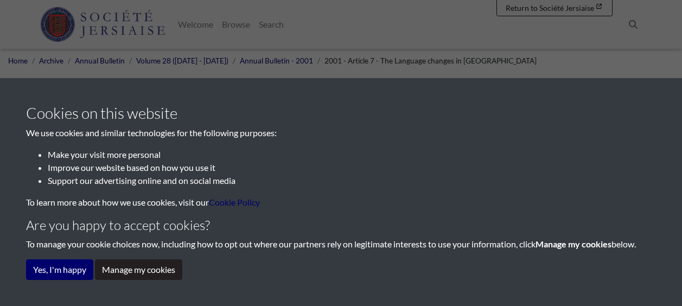 This screenshot has width=682, height=306. I want to click on p: We use cookies and similar technologies for the following purposes:, so click(341, 133).